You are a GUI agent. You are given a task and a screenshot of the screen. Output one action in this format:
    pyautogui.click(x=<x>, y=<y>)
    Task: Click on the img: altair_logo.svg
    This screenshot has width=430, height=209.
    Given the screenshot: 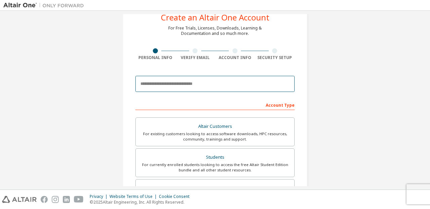 What is the action you would take?
    pyautogui.click(x=19, y=199)
    